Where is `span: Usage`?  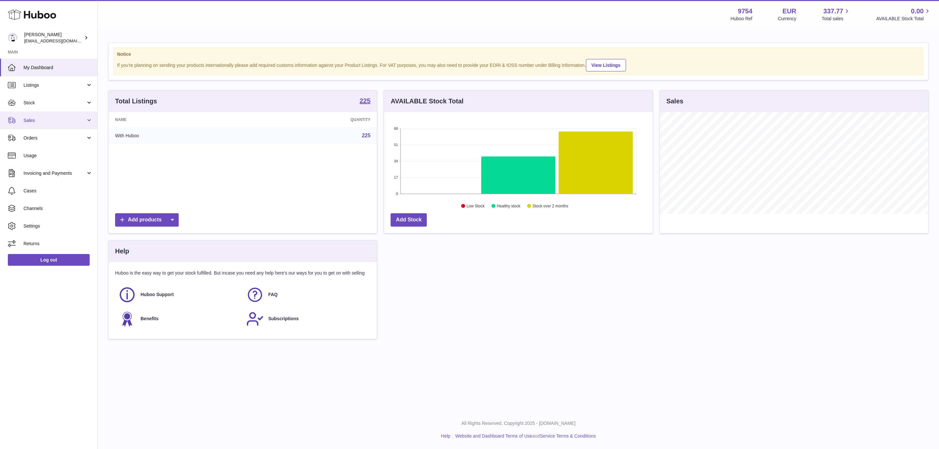 span: Usage is located at coordinates (58, 156).